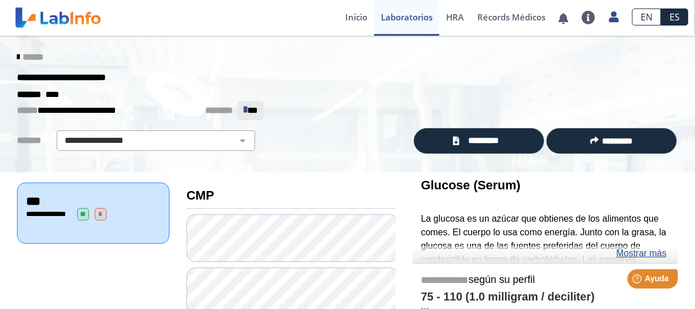  Describe the element at coordinates (455, 17) in the screenshot. I see `span: HRA` at that location.